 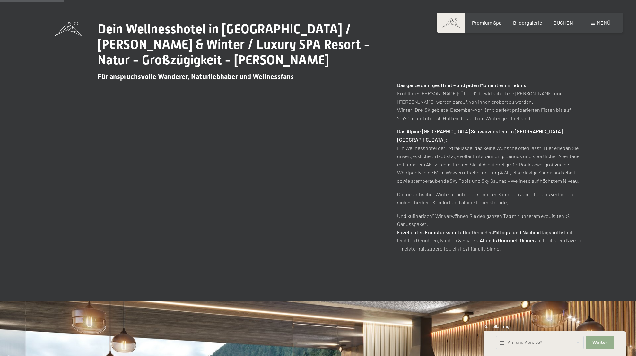 I want to click on span: Schnellanfrage, so click(x=497, y=326).